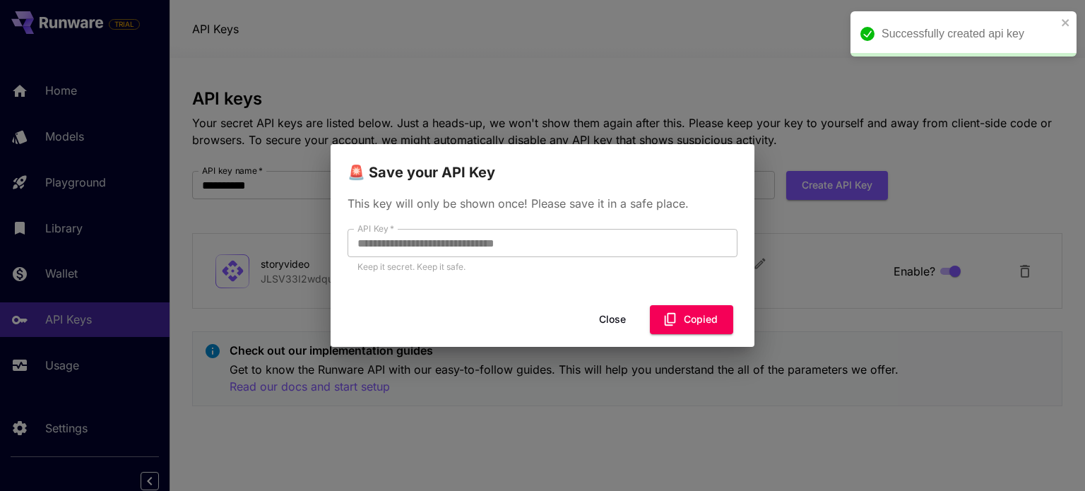  Describe the element at coordinates (692, 319) in the screenshot. I see `button: Copied` at that location.